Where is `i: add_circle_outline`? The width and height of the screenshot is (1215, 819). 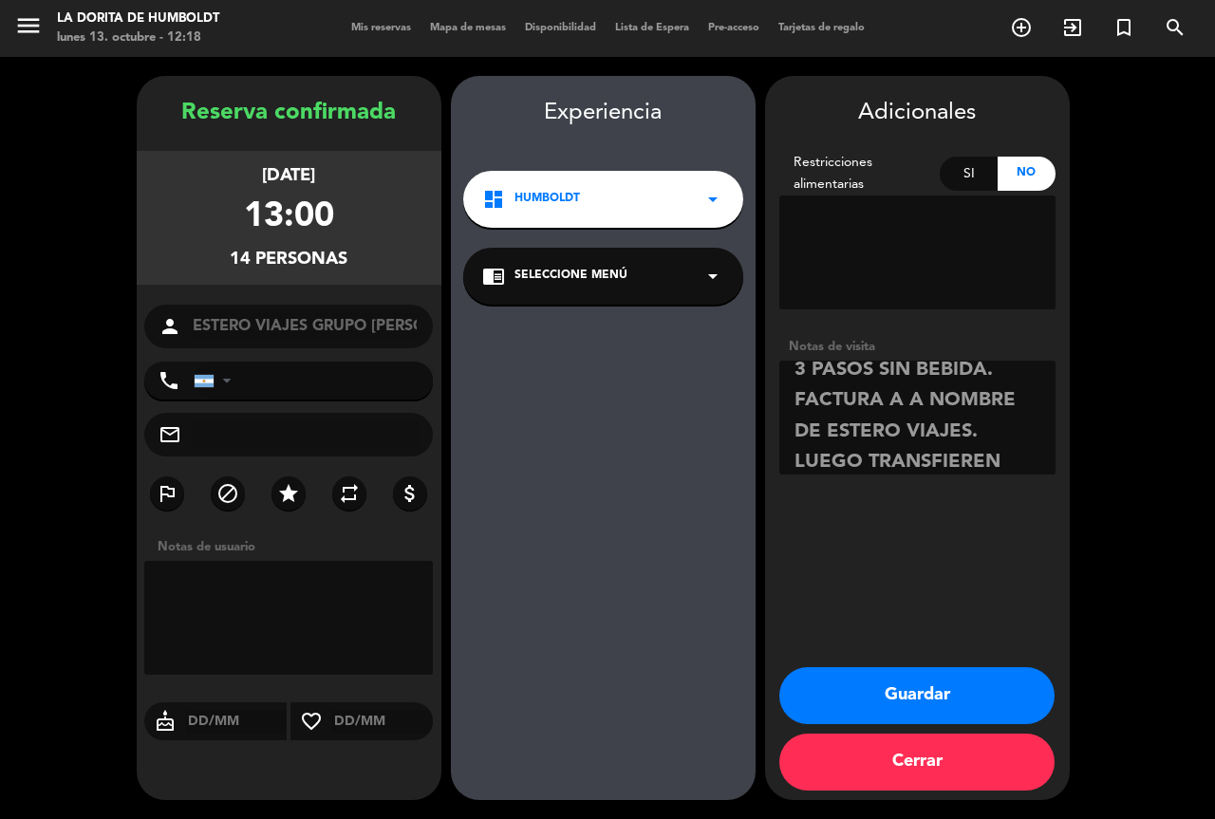
i: add_circle_outline is located at coordinates (1021, 28).